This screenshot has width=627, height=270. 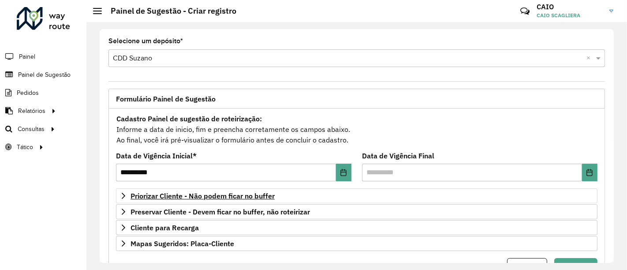 I want to click on label: Selecione um depósito, so click(x=146, y=41).